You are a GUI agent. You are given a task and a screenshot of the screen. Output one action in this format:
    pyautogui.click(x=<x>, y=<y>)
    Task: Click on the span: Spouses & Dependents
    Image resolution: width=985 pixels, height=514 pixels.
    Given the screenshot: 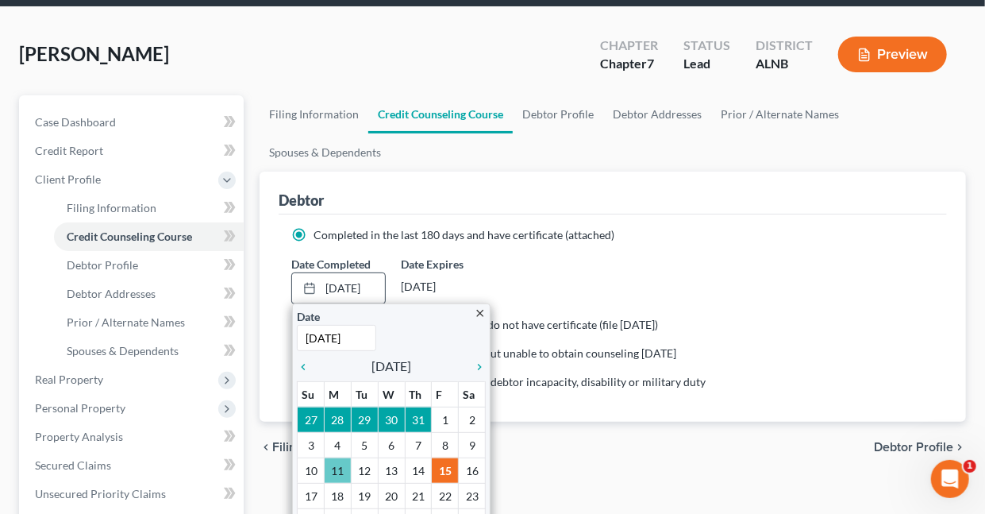 What is the action you would take?
    pyautogui.click(x=122, y=350)
    